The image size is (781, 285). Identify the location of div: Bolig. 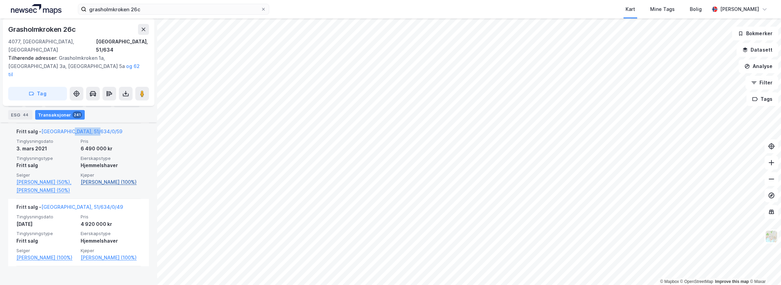
(695, 9).